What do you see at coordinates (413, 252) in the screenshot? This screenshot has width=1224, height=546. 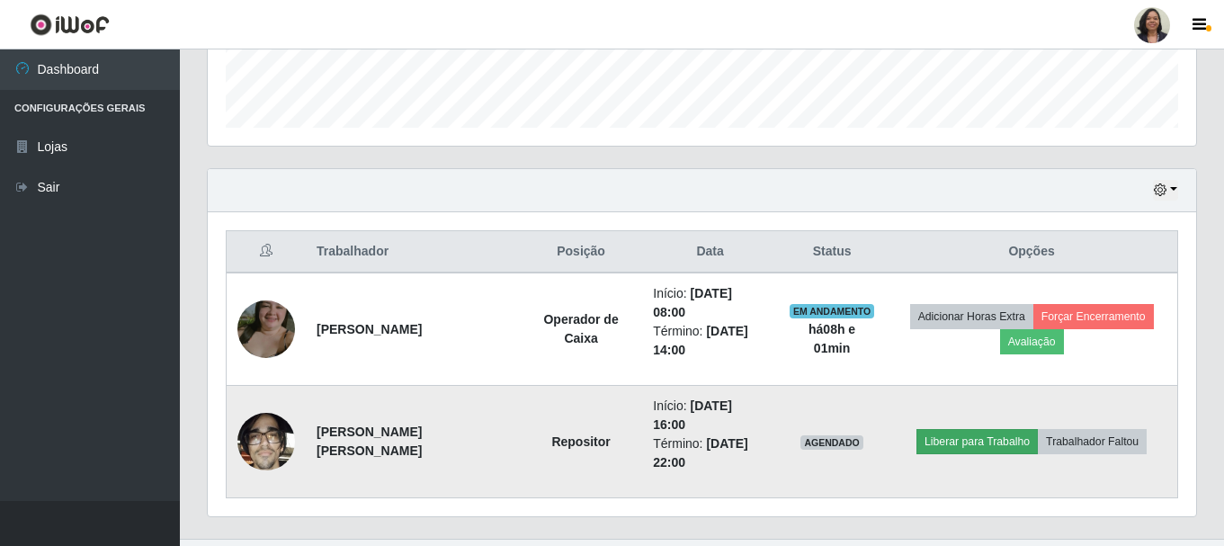 I see `th: Trabalhador` at bounding box center [413, 252].